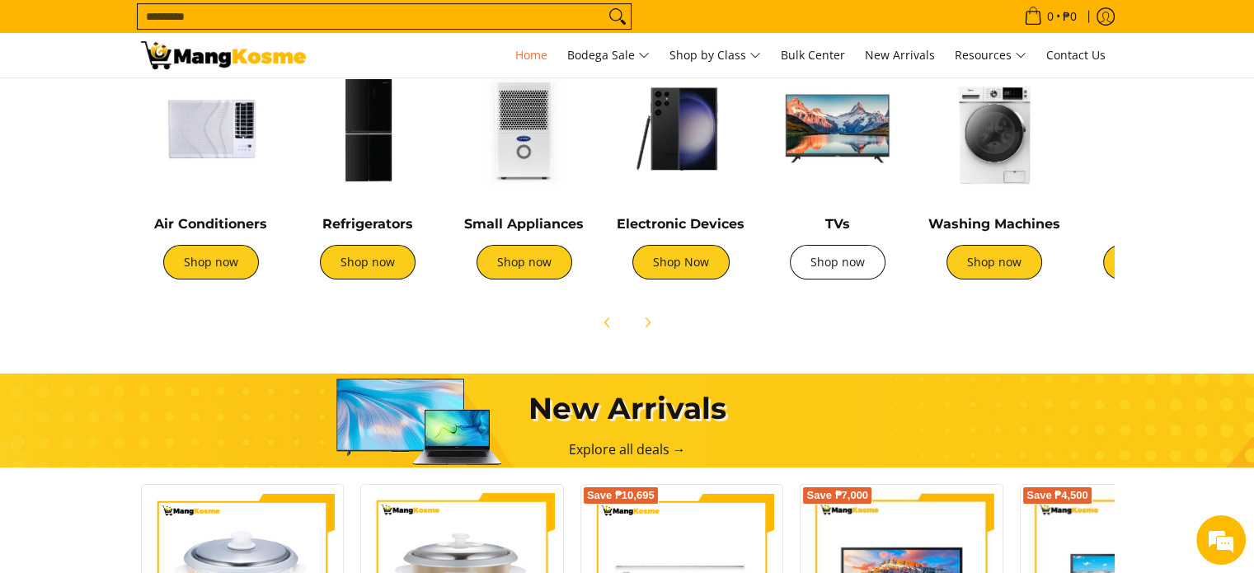 Image resolution: width=1254 pixels, height=573 pixels. What do you see at coordinates (1151, 129) in the screenshot?
I see `a: Cookers` at bounding box center [1151, 129].